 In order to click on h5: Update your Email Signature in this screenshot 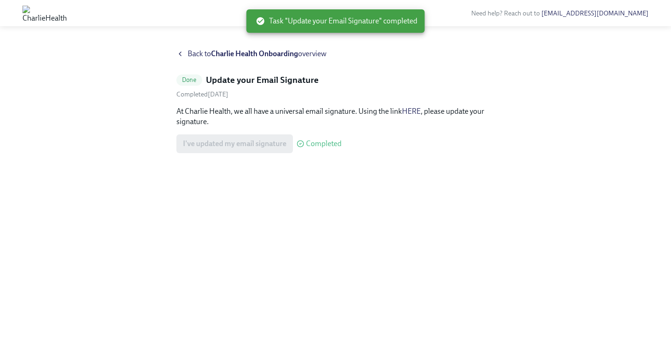, I will do `click(262, 80)`.